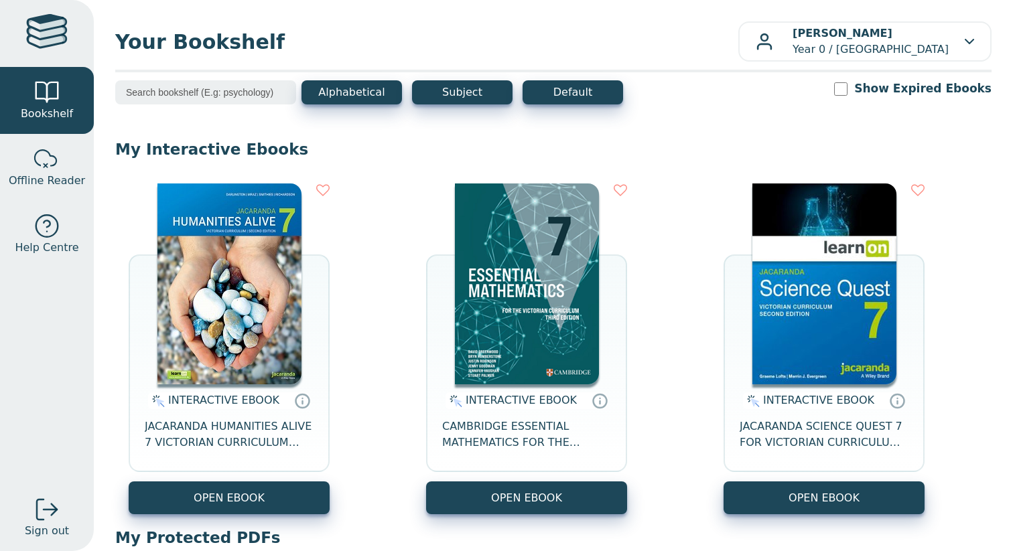 This screenshot has width=1013, height=551. What do you see at coordinates (427, 42) in the screenshot?
I see `span: Your Bookshelf` at bounding box center [427, 42].